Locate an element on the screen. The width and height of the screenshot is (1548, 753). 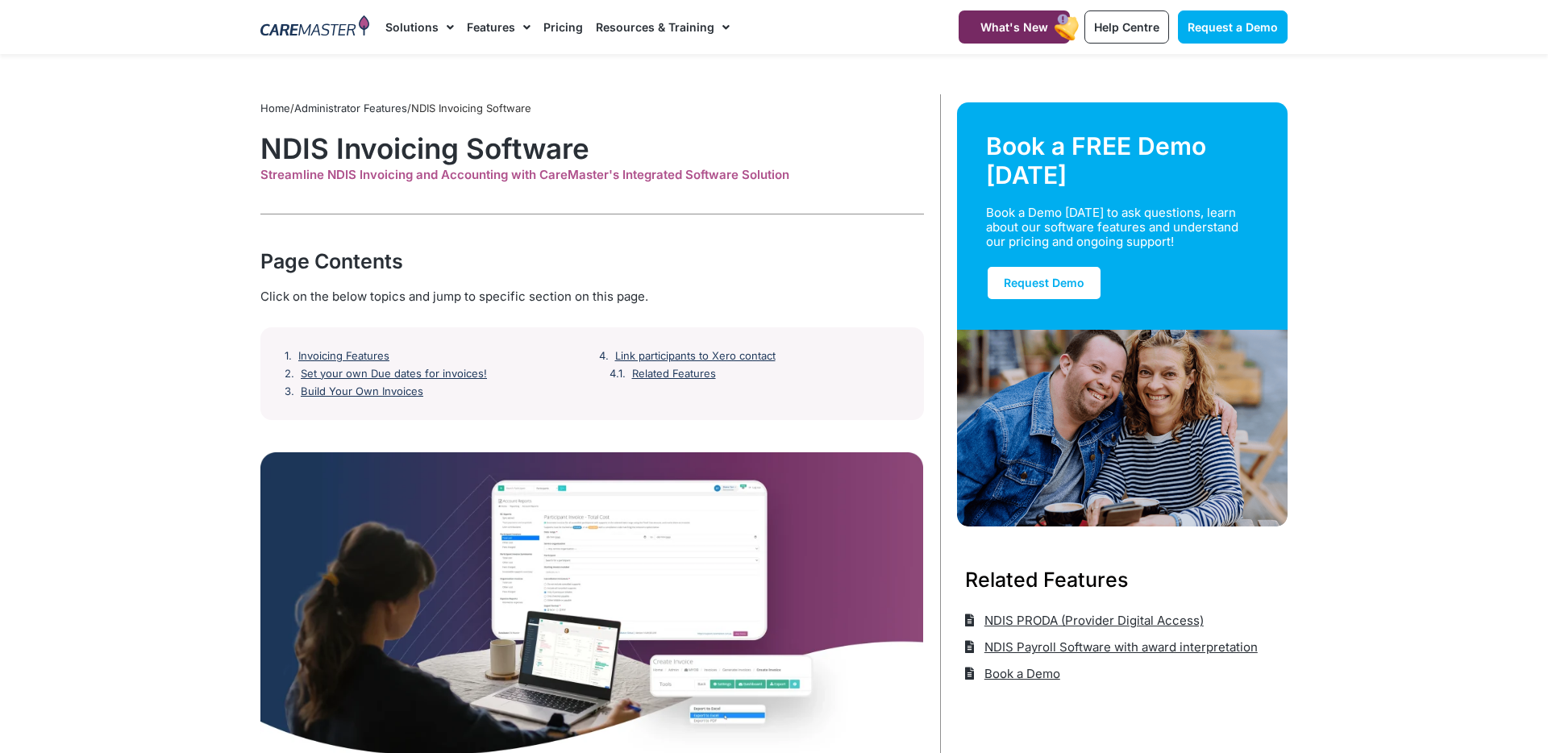
a: Help Centre is located at coordinates (1127, 27).